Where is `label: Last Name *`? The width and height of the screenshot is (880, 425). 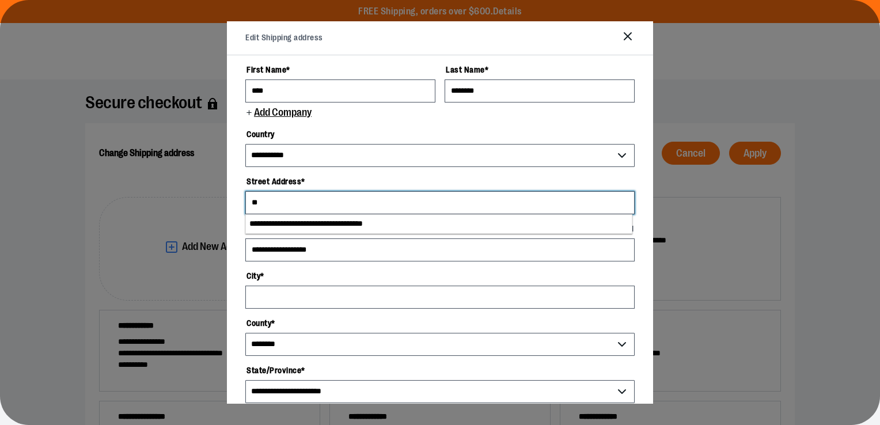 label: Last Name * is located at coordinates (540, 70).